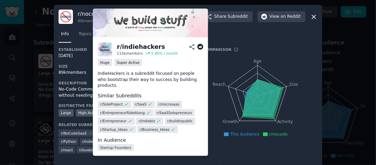 The width and height of the screenshot is (376, 165). What do you see at coordinates (85, 34) in the screenshot?
I see `span: Topics` at bounding box center [85, 34].